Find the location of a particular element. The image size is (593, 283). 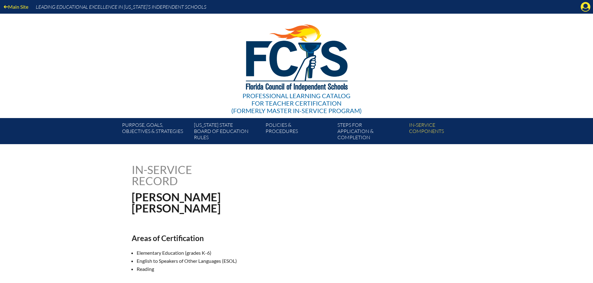

li: English to Speakers of Other Languages (ESOL) is located at coordinates (246, 261).